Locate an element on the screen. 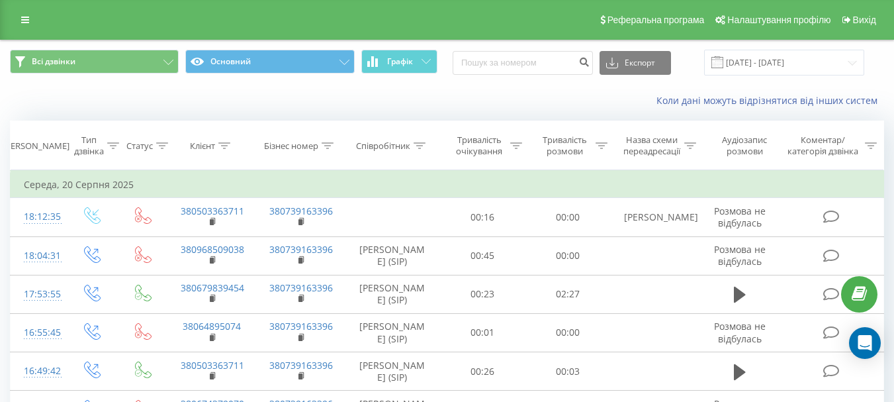 This screenshot has width=894, height=402. div: Співробітник is located at coordinates (383, 146).